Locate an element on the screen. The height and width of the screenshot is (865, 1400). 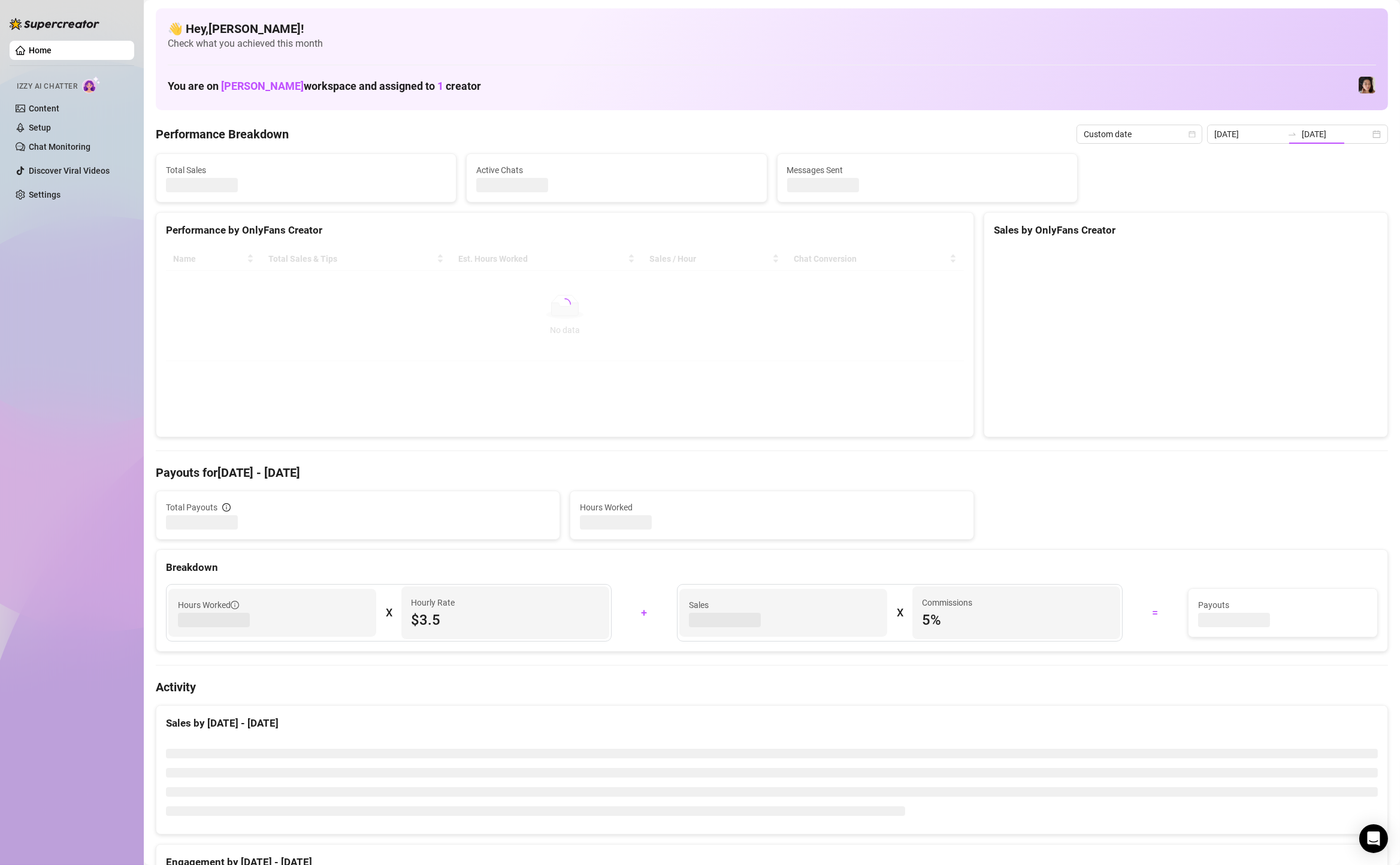
h1: You are on workspace and assigned to creator is located at coordinates (324, 87).